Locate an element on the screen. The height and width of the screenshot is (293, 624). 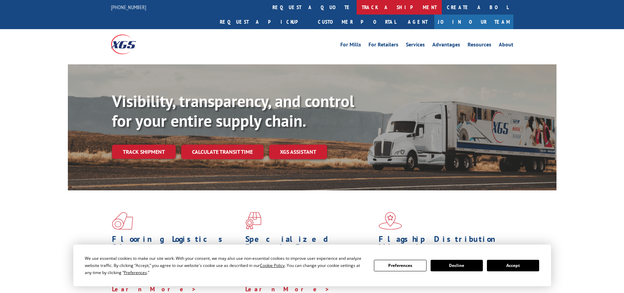
a: Customer Portal is located at coordinates (357, 22).